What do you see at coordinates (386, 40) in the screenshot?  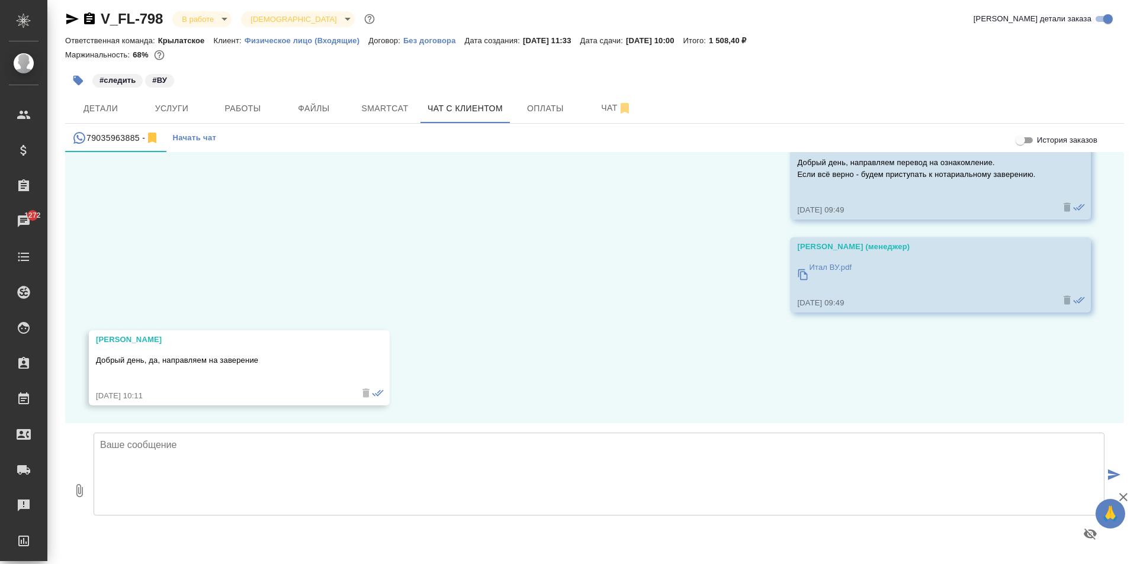 I see `p: Договор:` at bounding box center [386, 40].